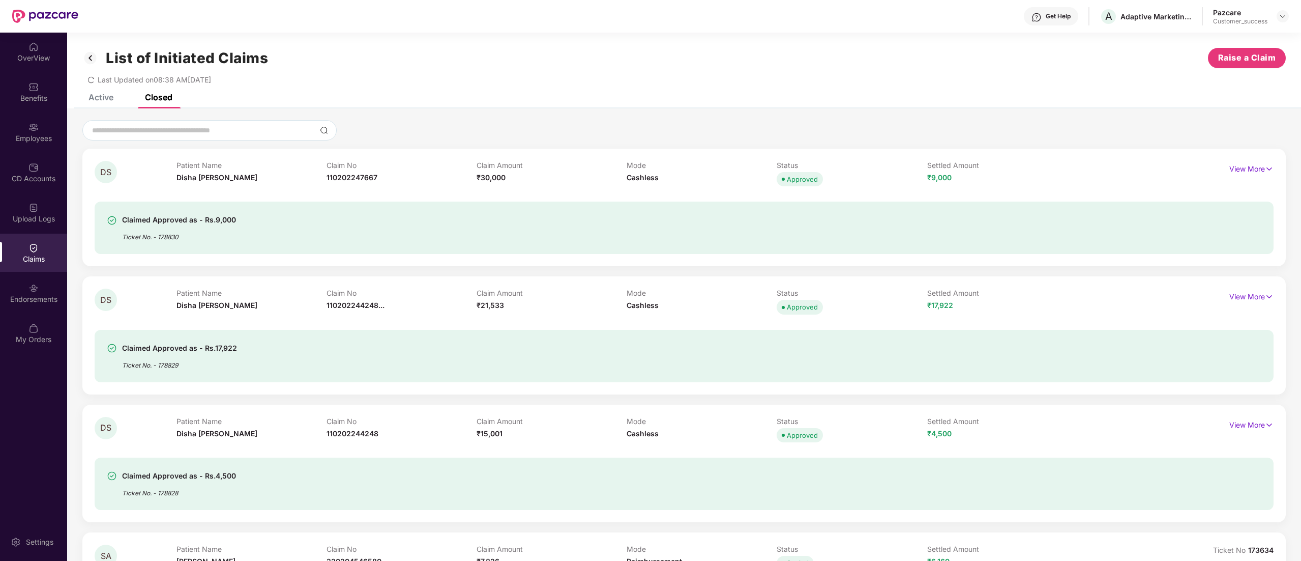 This screenshot has width=1301, height=561. What do you see at coordinates (940, 177) in the screenshot?
I see `span: ₹9,000` at bounding box center [940, 177].